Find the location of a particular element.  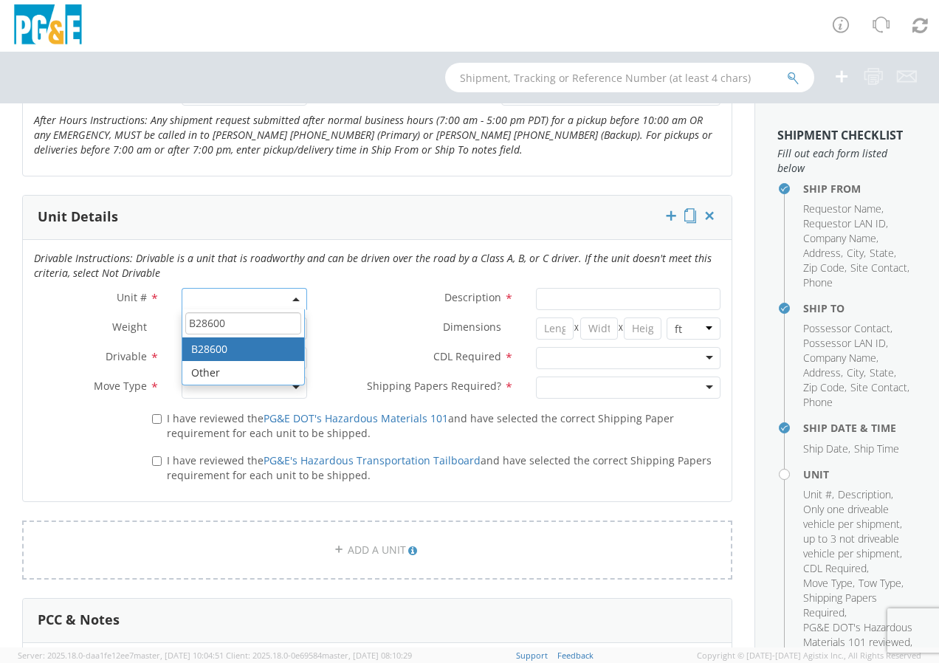

h4: Ship To is located at coordinates (860, 308).